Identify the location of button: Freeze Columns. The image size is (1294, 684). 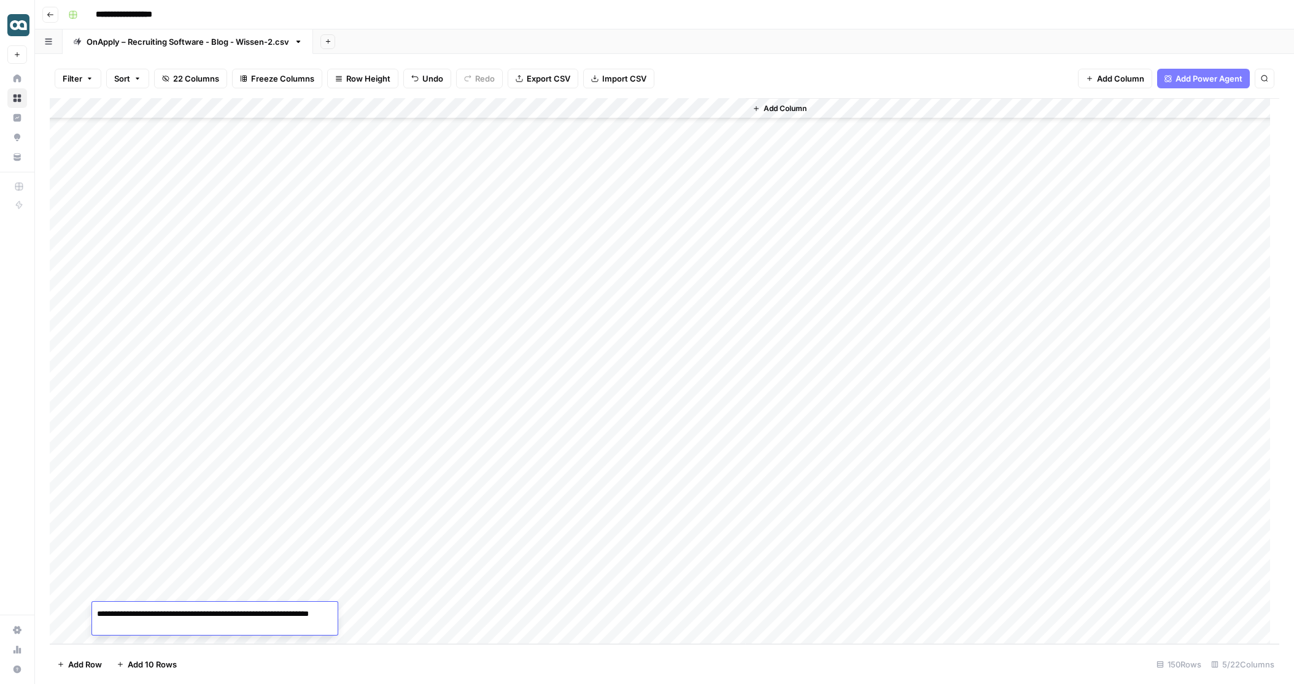
(277, 79).